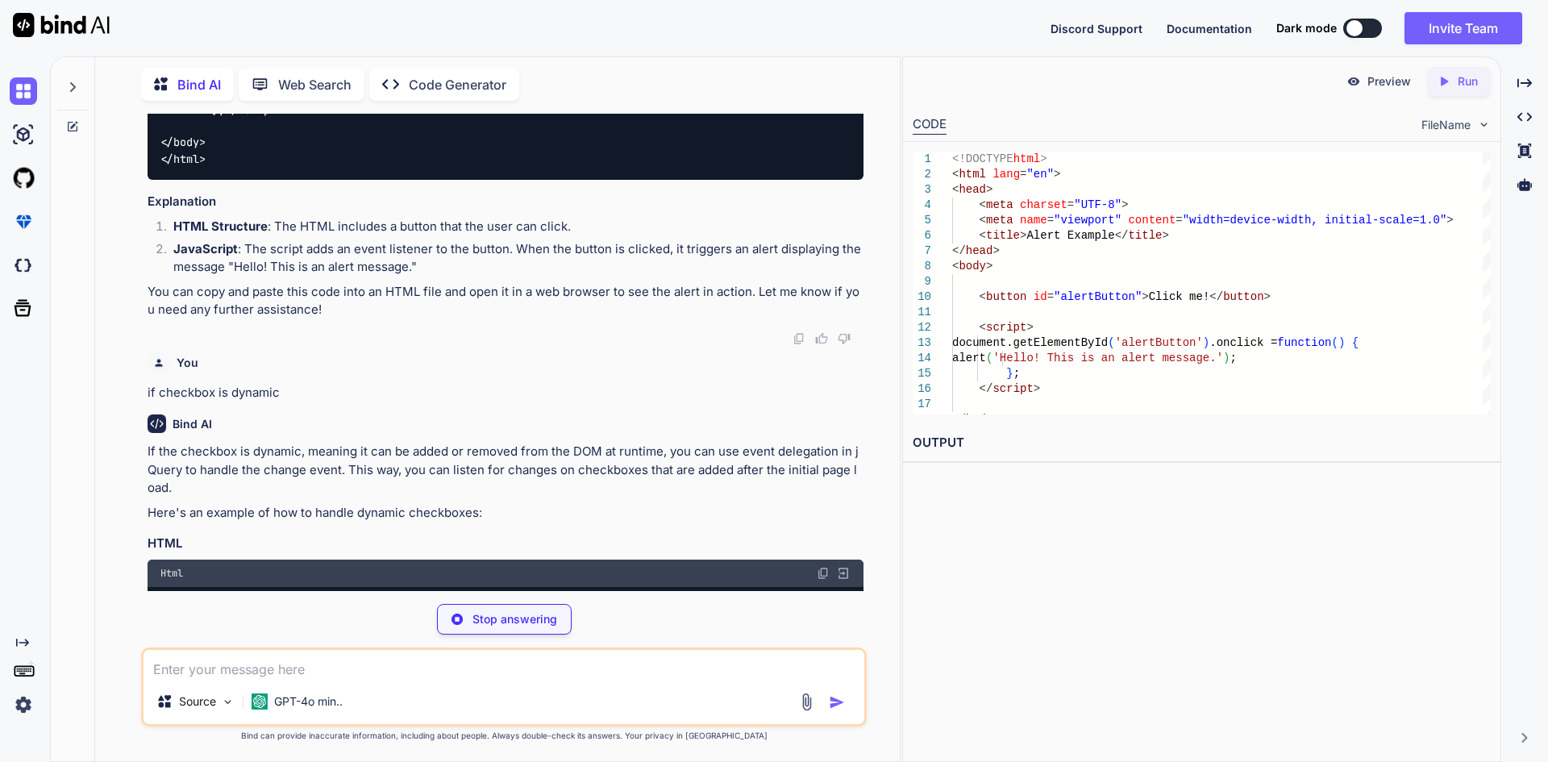 The image size is (1548, 762). I want to click on p: GPT-4o min.., so click(308, 702).